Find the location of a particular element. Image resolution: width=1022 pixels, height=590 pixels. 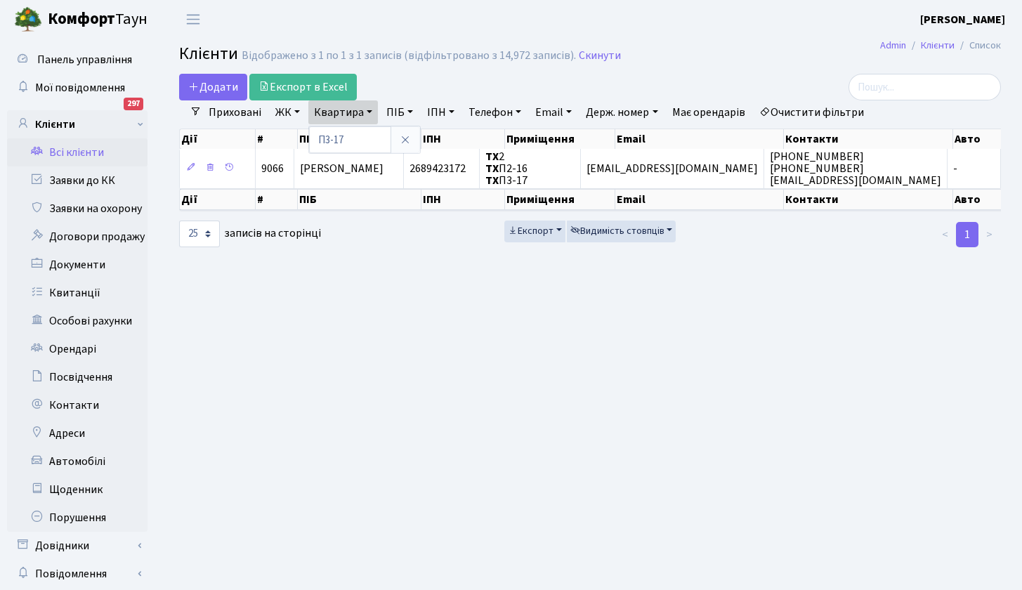

a: Телефон is located at coordinates (495, 112).